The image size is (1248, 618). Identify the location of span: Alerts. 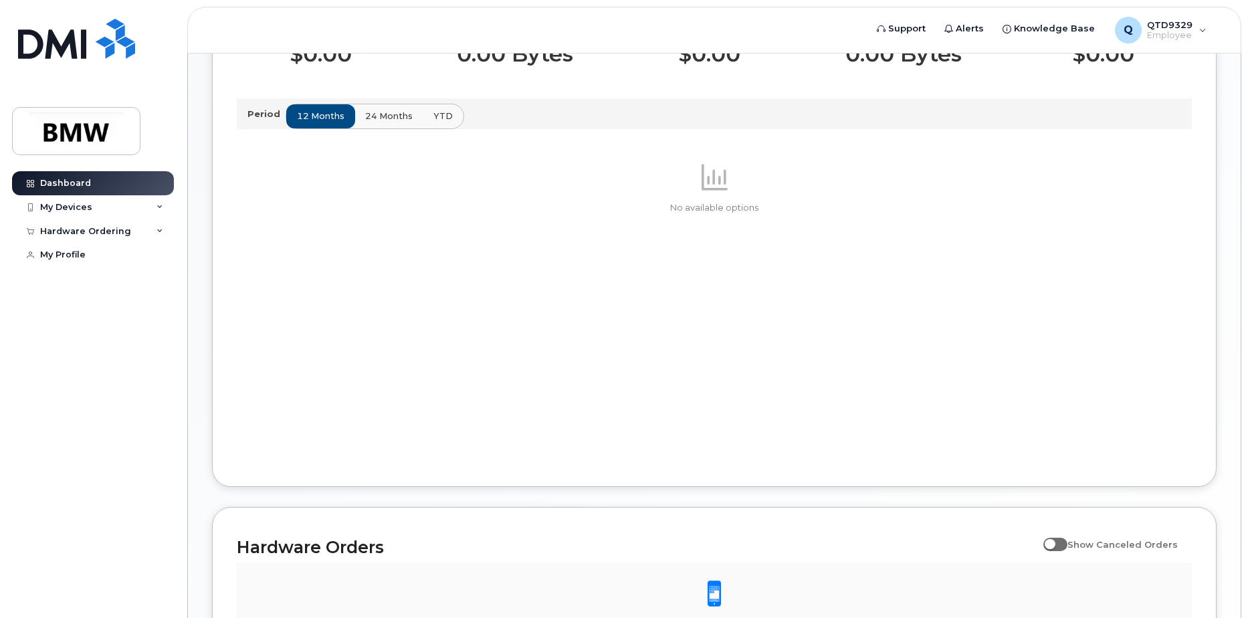
(970, 29).